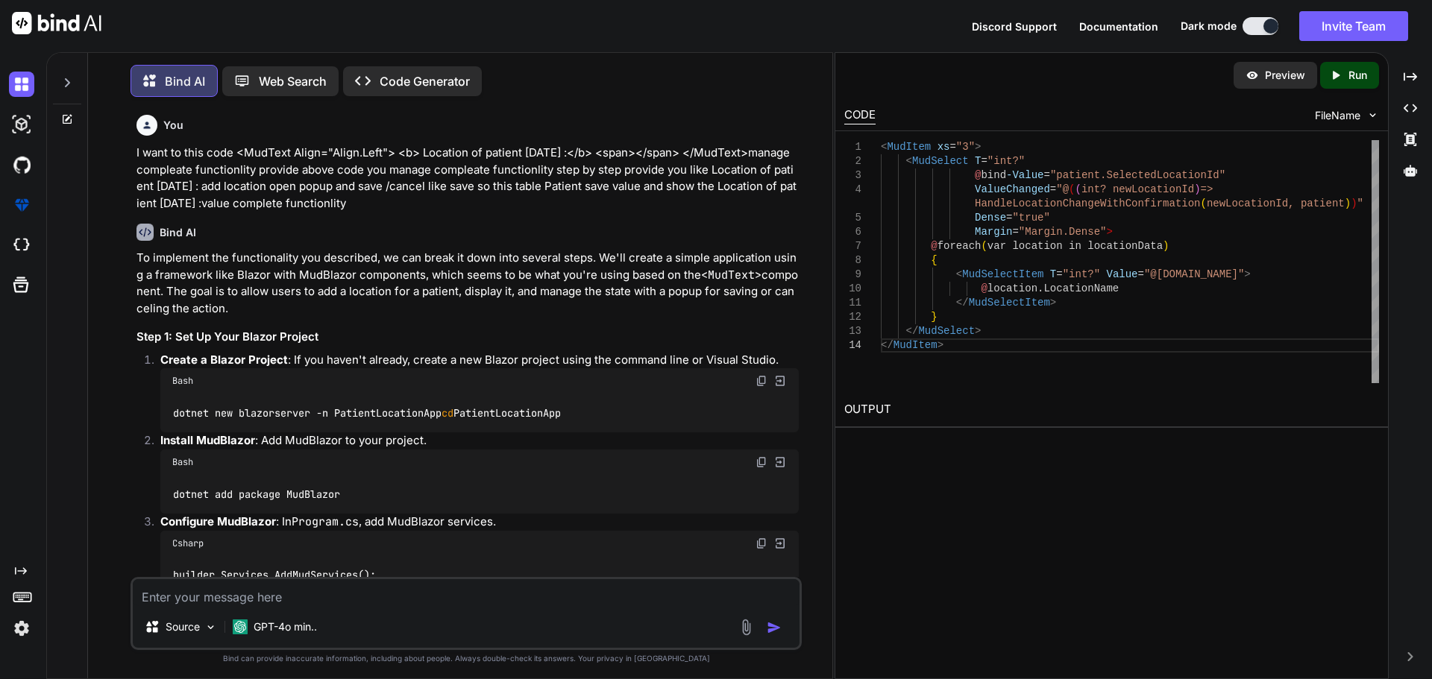 The width and height of the screenshot is (1432, 679). I want to click on img: GPT-4o mini, so click(240, 627).